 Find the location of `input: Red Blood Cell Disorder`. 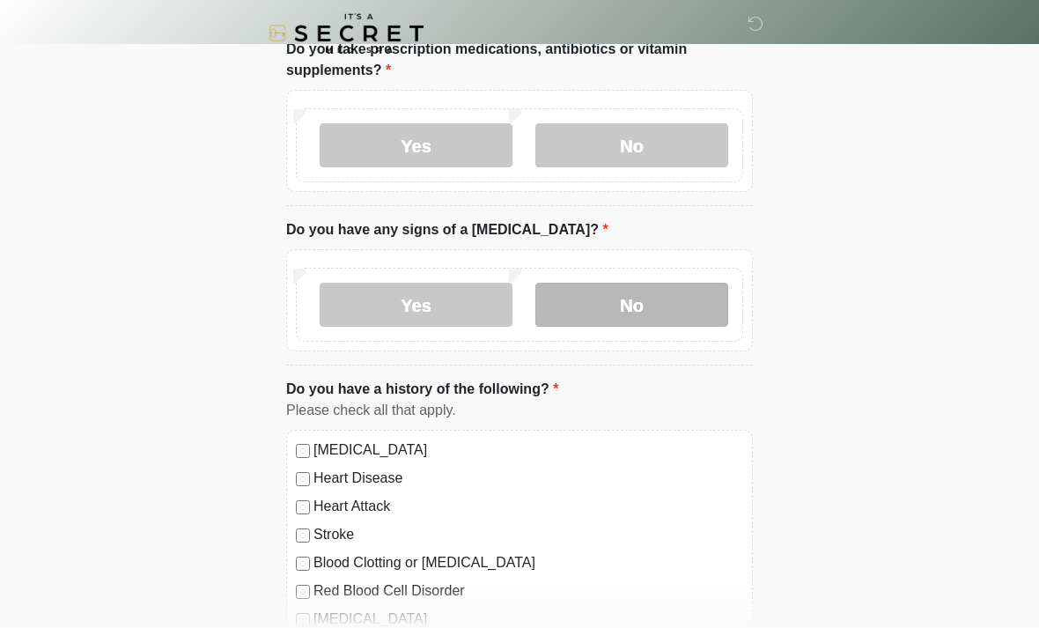

input: Red Blood Cell Disorder is located at coordinates (303, 592).